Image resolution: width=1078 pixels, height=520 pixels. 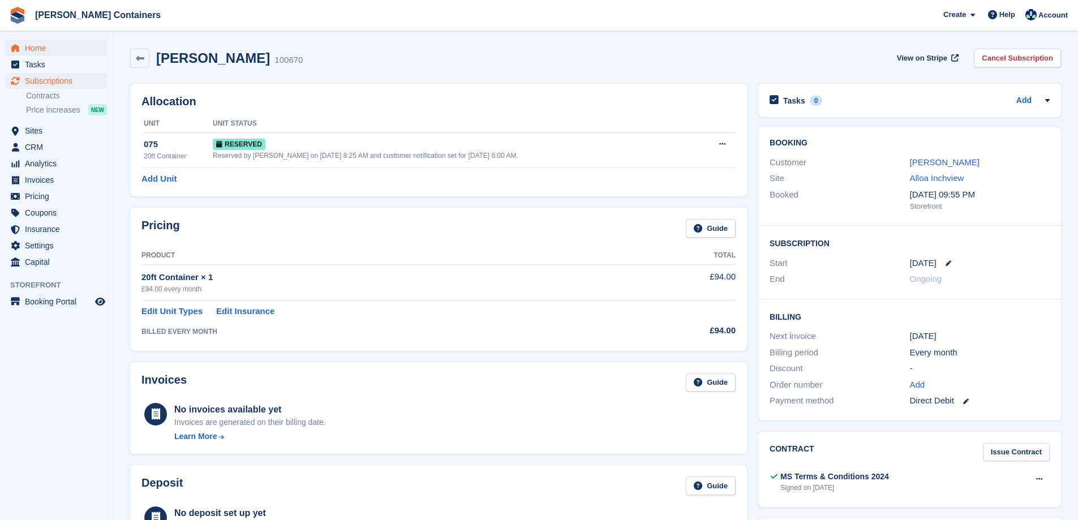 I want to click on th: Total, so click(x=687, y=256).